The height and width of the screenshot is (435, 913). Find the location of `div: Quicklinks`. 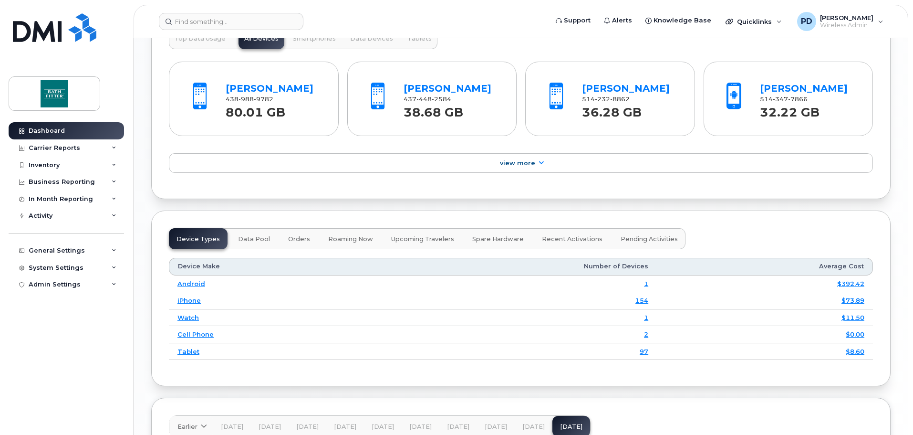

div: Quicklinks is located at coordinates (754, 21).